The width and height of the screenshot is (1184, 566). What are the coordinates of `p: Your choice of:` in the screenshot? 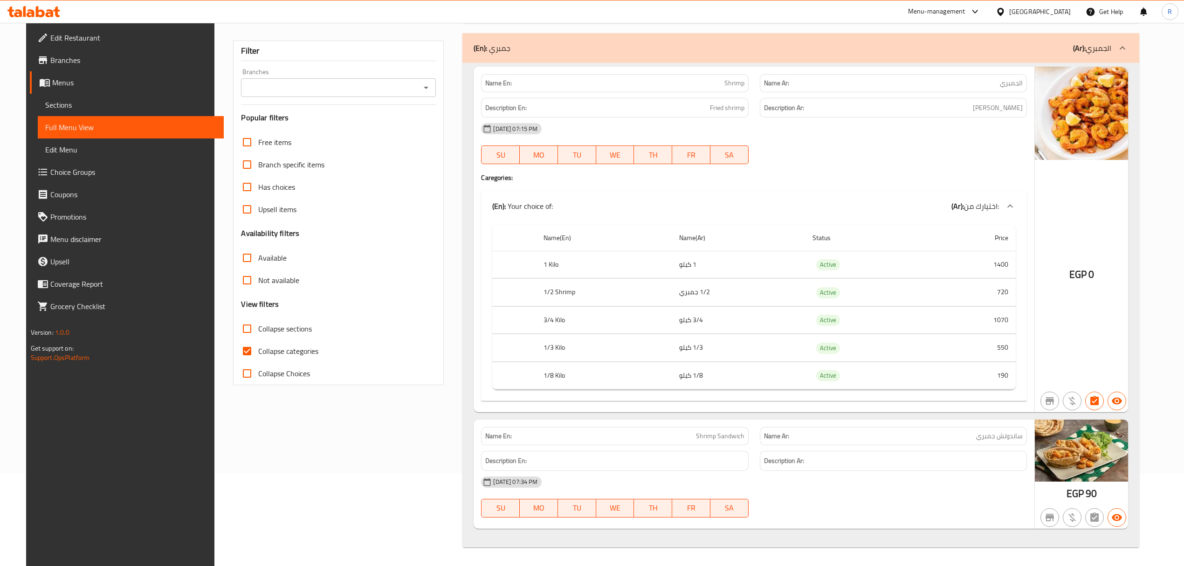 It's located at (522, 206).